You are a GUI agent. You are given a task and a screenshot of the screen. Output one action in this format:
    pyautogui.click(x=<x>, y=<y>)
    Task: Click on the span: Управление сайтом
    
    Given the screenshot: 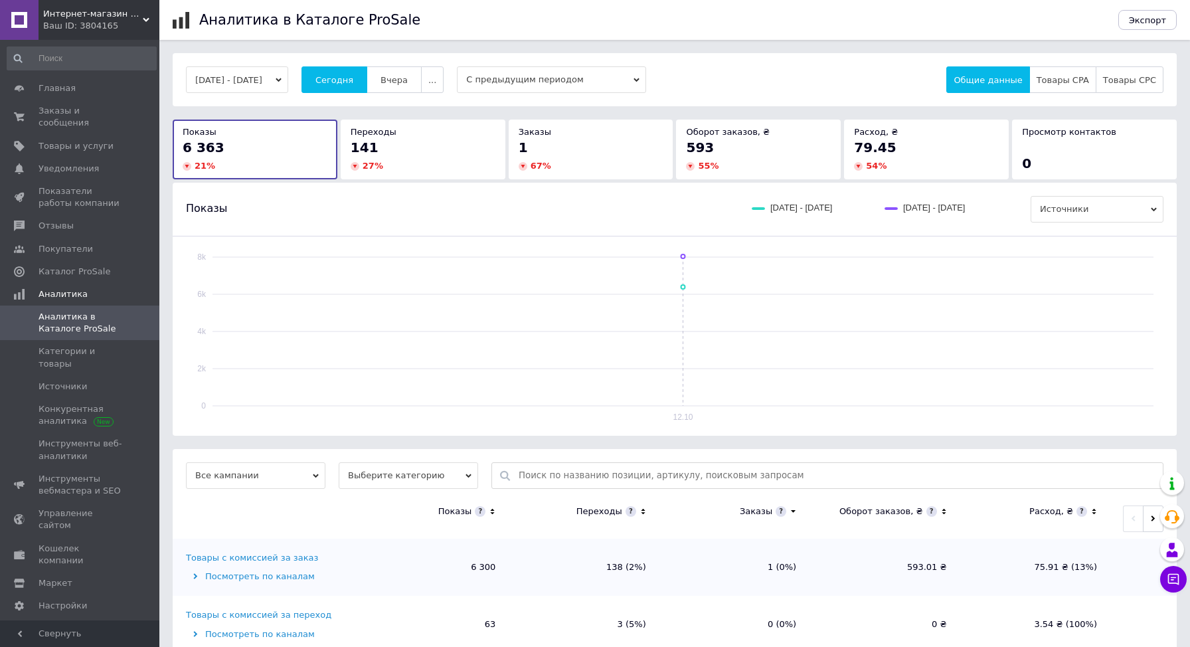 What is the action you would take?
    pyautogui.click(x=80, y=519)
    